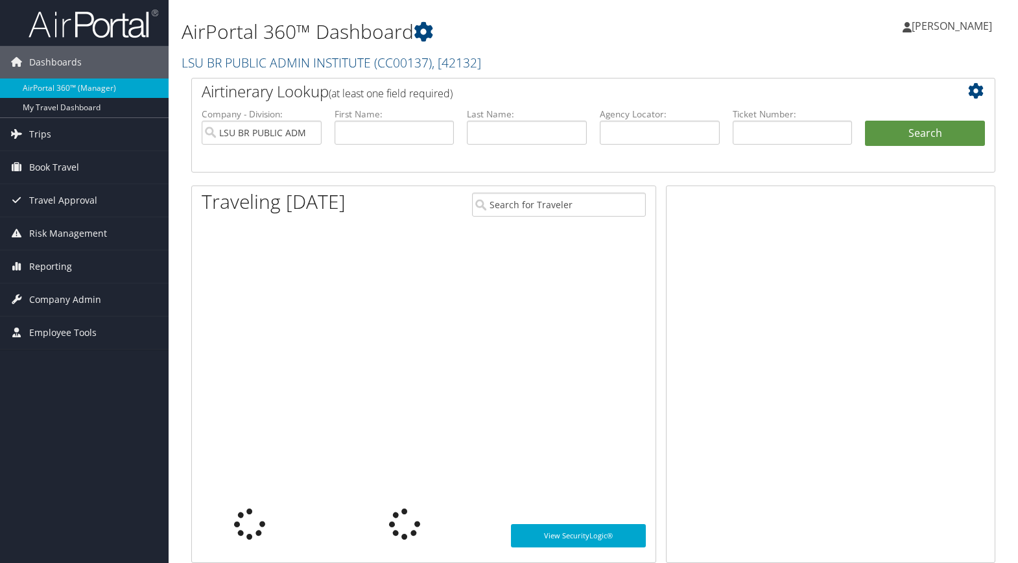 The height and width of the screenshot is (563, 1018). What do you see at coordinates (394, 114) in the screenshot?
I see `label: First Name:` at bounding box center [394, 114].